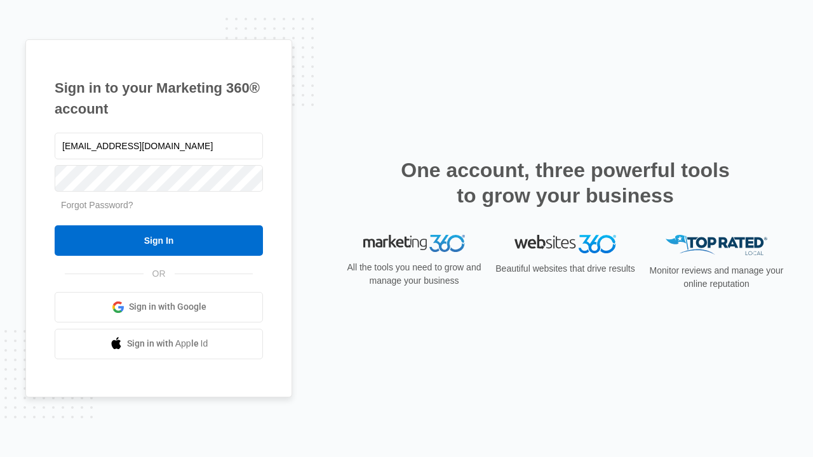 The image size is (813, 457). What do you see at coordinates (159, 241) in the screenshot?
I see `input: Sign In` at bounding box center [159, 241].